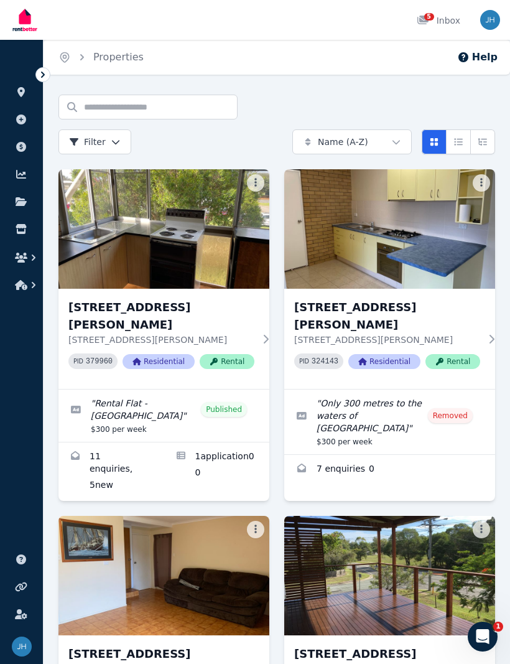 The width and height of the screenshot is (510, 664). I want to click on a: Properties, so click(118, 57).